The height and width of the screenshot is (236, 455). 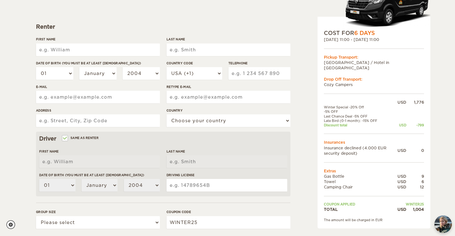 I want to click on label: Telephone, so click(x=259, y=63).